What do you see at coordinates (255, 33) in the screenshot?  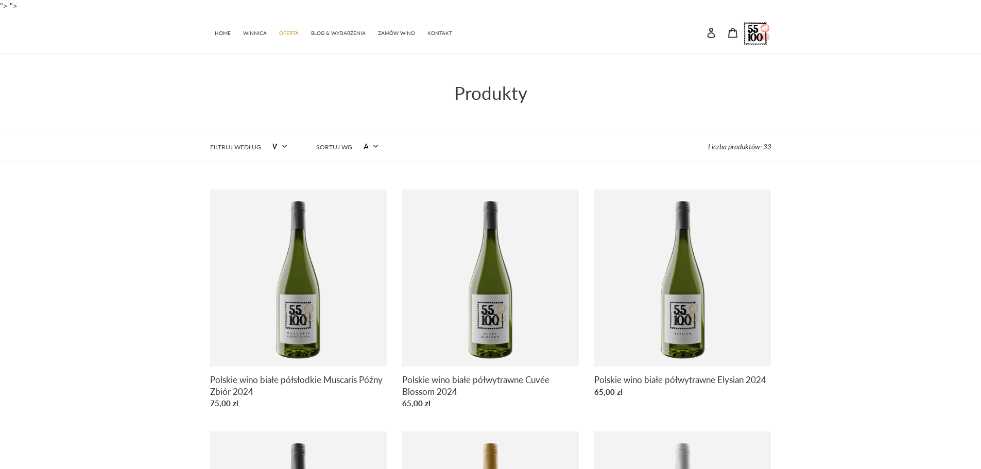 I see `span: WINNICA` at bounding box center [255, 33].